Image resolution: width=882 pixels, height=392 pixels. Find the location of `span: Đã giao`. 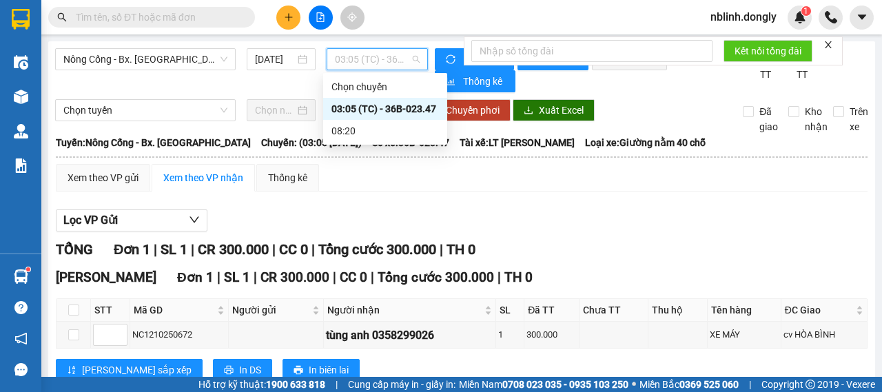

span: Đã giao is located at coordinates (768, 119).